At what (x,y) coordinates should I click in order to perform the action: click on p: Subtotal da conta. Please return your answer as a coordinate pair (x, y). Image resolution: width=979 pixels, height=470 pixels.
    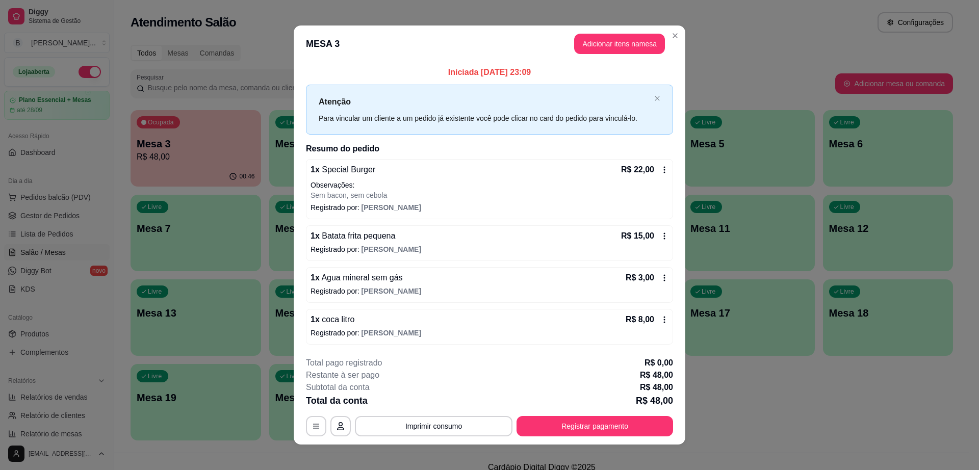
    Looking at the image, I should click on (337, 387).